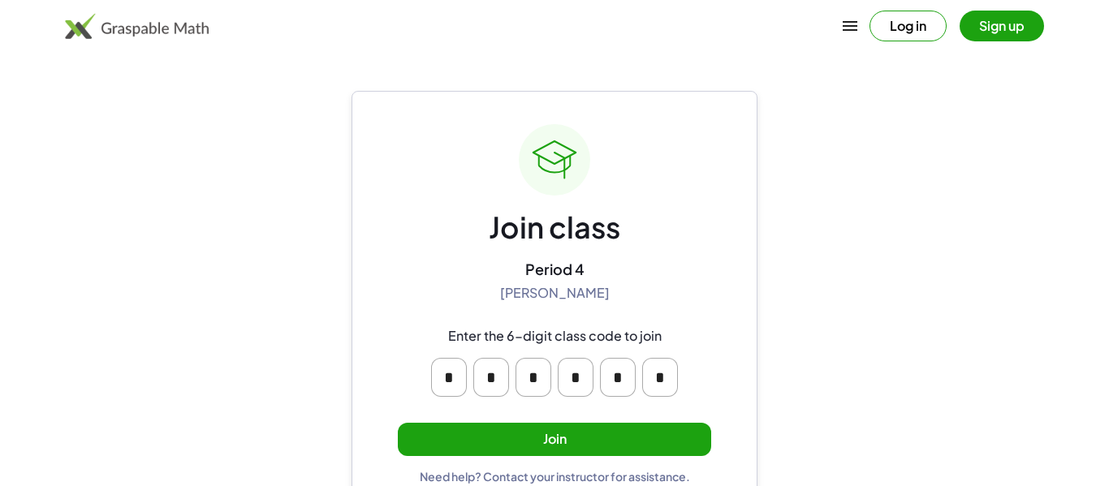 This screenshot has width=1109, height=486. I want to click on button: Join, so click(554, 439).